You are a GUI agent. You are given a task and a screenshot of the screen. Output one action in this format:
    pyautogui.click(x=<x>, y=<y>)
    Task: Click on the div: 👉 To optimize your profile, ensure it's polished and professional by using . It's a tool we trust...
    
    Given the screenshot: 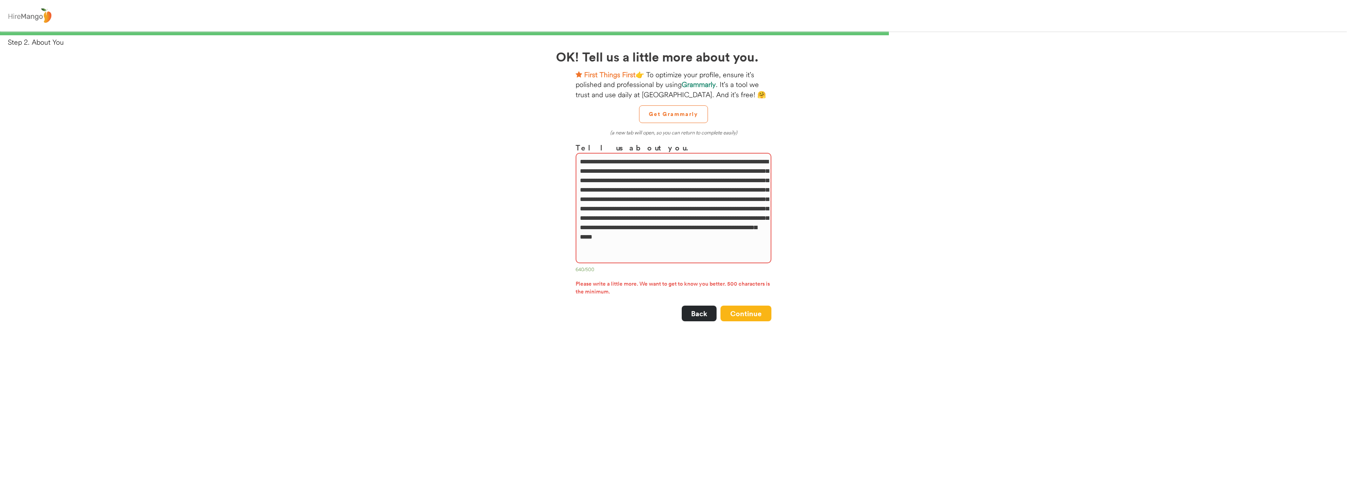 What is the action you would take?
    pyautogui.click(x=674, y=85)
    